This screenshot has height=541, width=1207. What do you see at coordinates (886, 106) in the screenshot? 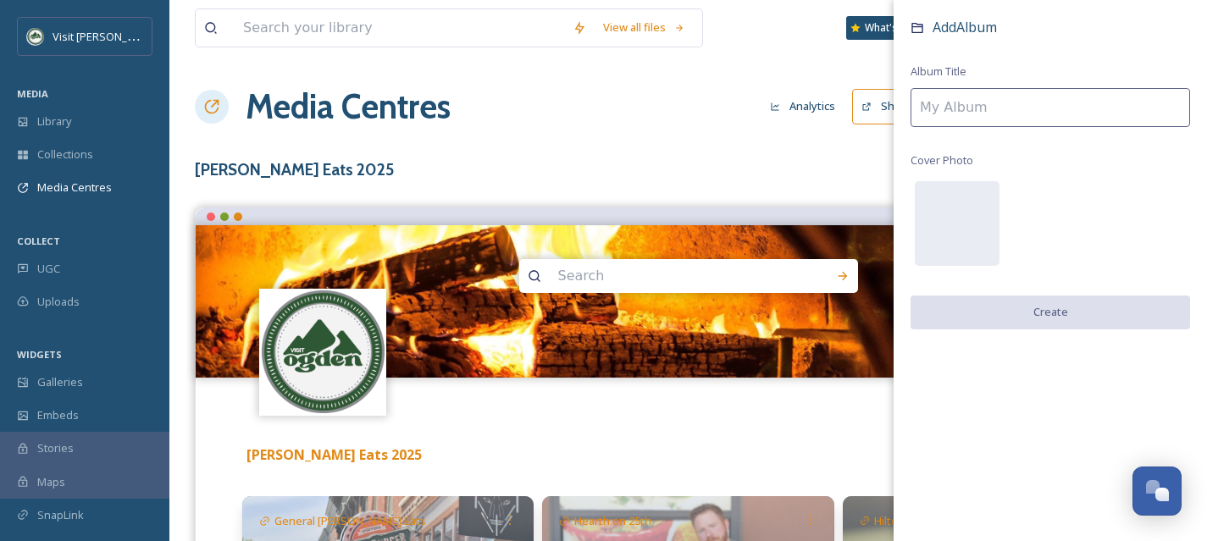
I see `button: Share` at bounding box center [886, 106].